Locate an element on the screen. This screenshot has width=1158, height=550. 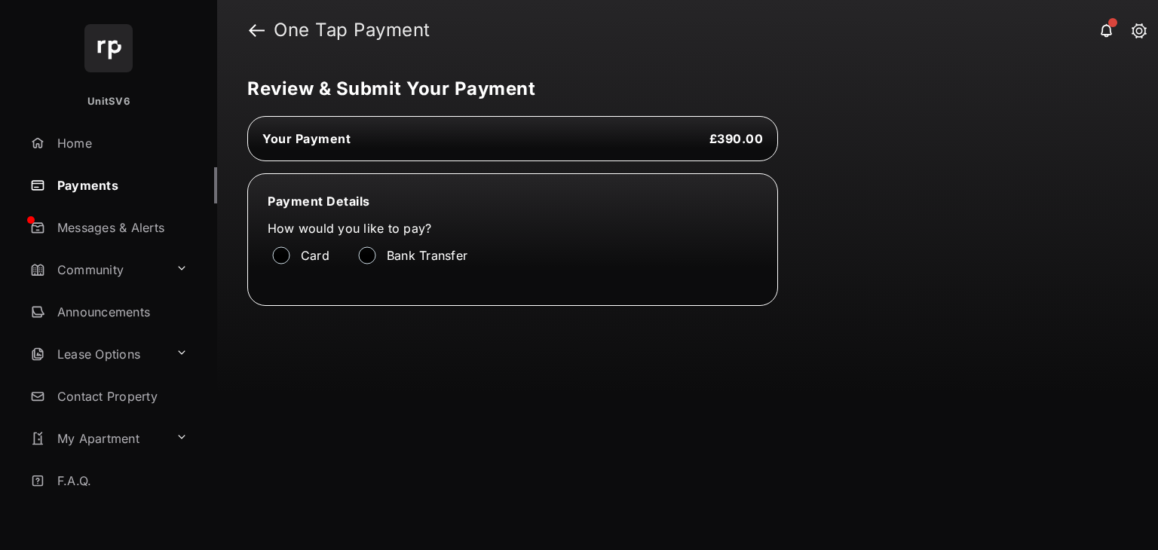
span: Your Payment is located at coordinates (306, 139).